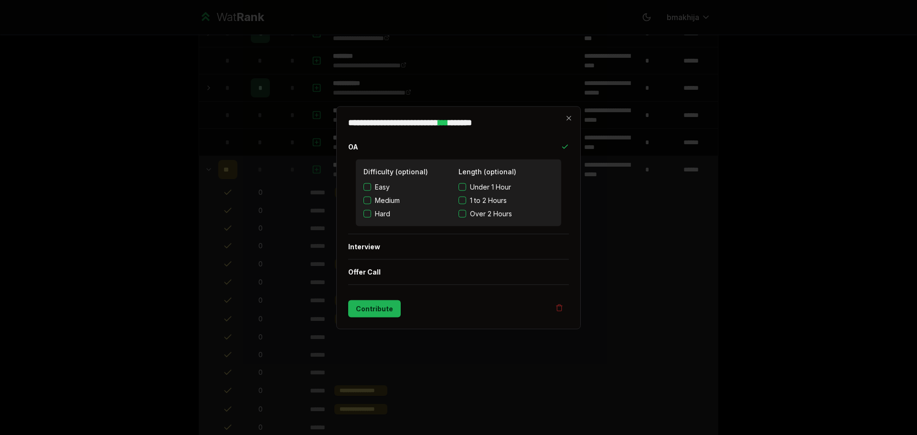 The width and height of the screenshot is (917, 435). I want to click on span: Medium, so click(387, 200).